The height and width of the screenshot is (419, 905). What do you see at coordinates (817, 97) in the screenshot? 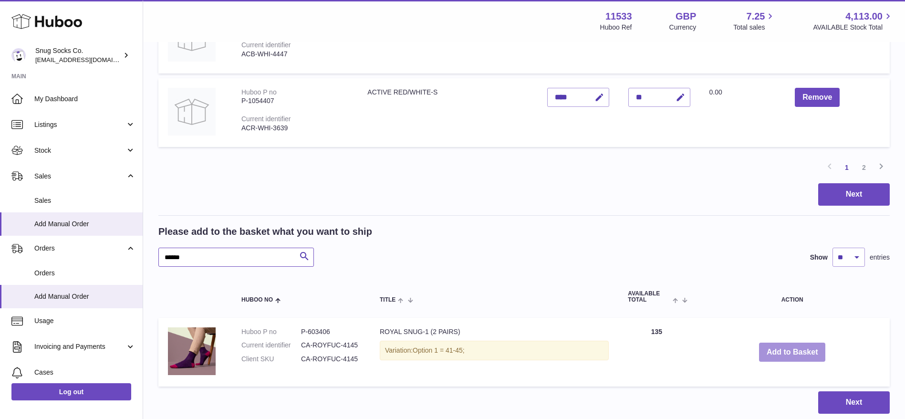
I see `button: Remove` at bounding box center [817, 97].